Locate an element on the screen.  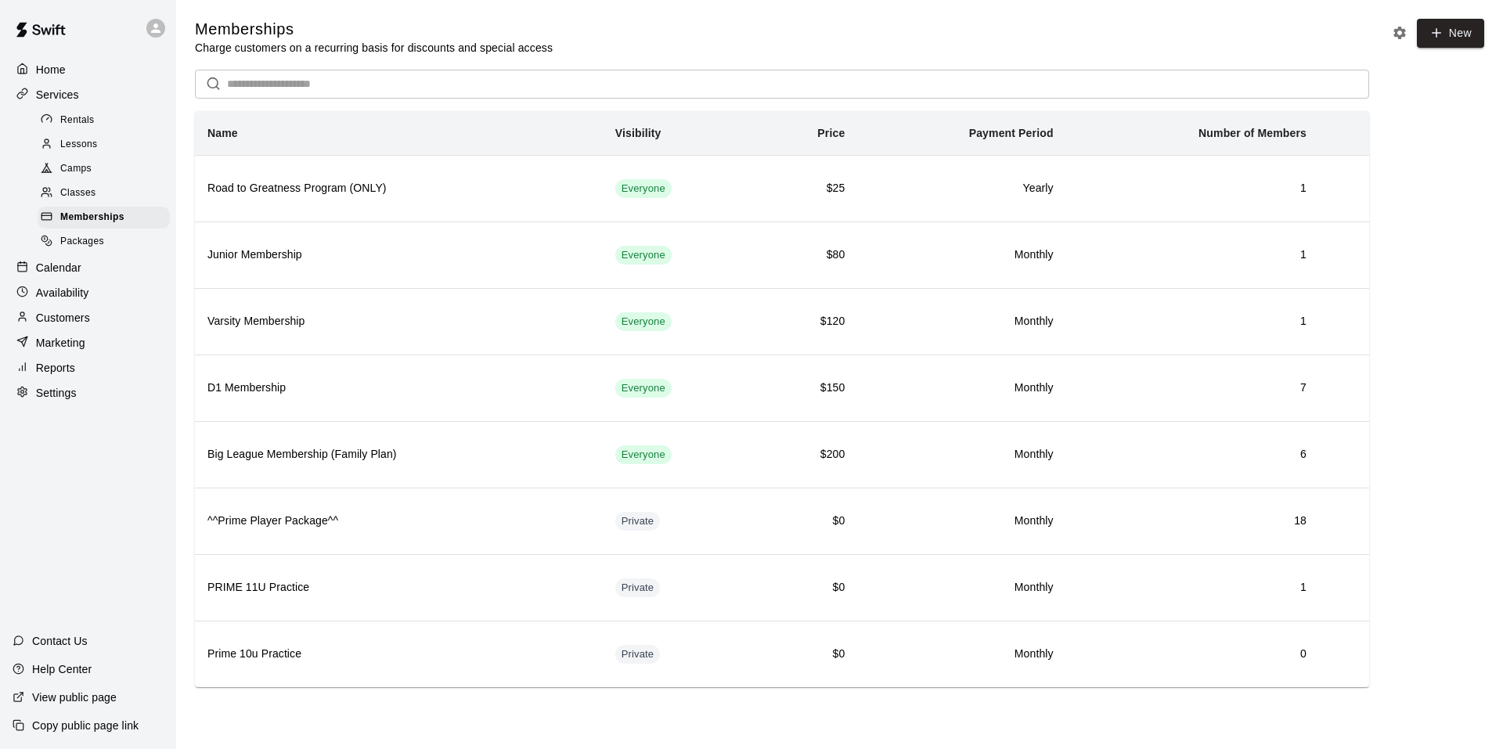
p: Contact Us is located at coordinates (59, 641).